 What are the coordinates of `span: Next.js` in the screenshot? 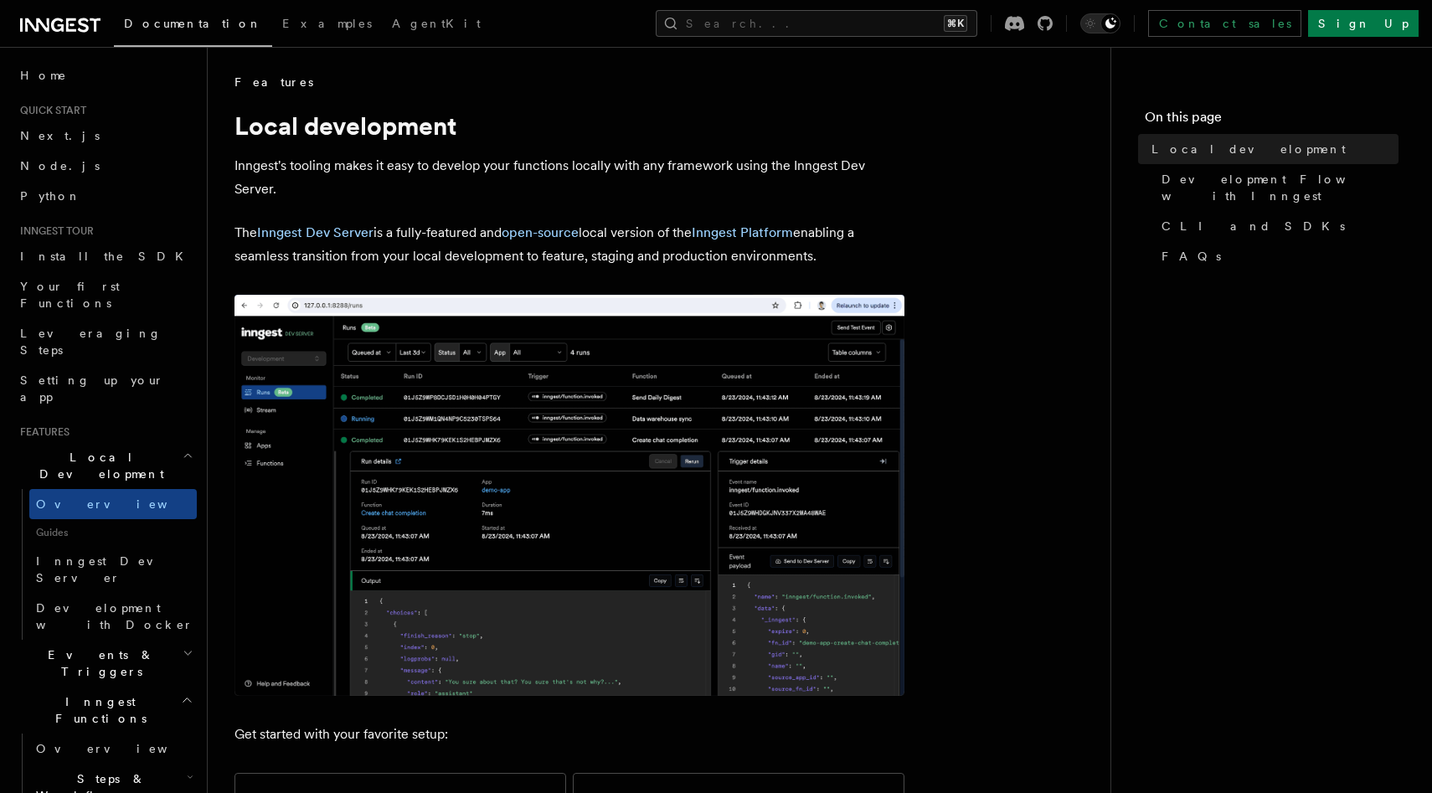 It's located at (59, 136).